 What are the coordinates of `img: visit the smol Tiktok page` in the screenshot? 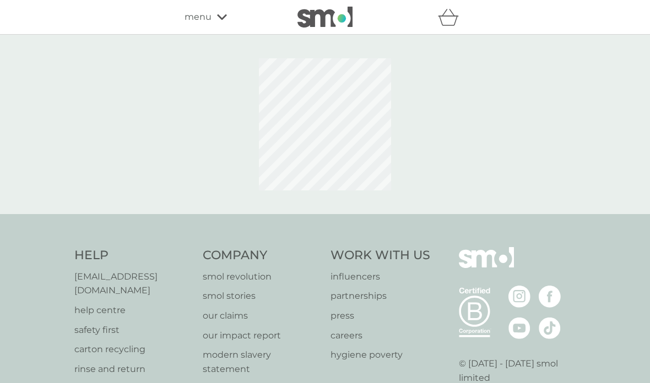 It's located at (550, 328).